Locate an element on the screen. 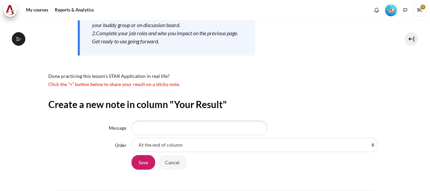 This screenshot has height=191, width=430. h2: Create a new note in column "Your Result" is located at coordinates (215, 104).